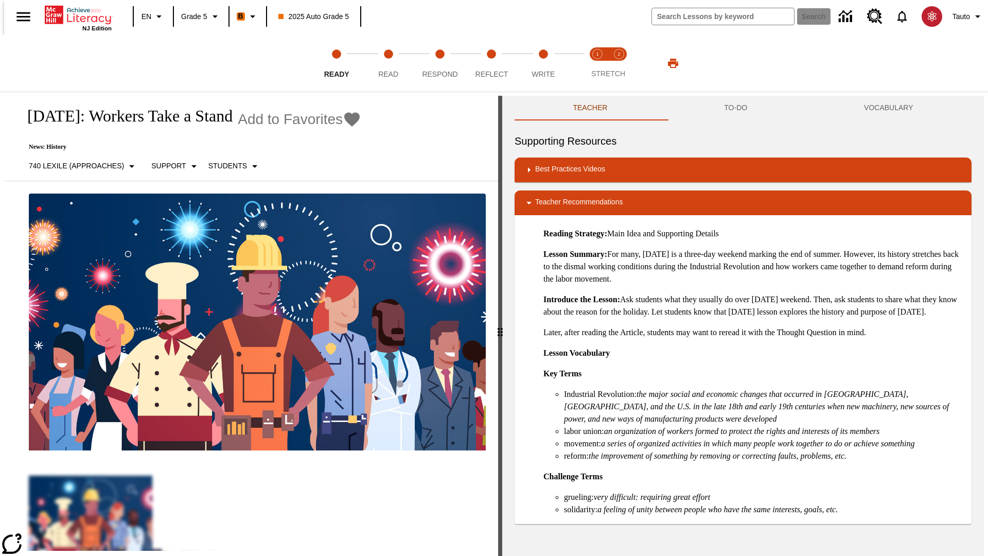 The width and height of the screenshot is (988, 556). Describe the element at coordinates (543, 63) in the screenshot. I see `button: Write step 5 of 5` at that location.